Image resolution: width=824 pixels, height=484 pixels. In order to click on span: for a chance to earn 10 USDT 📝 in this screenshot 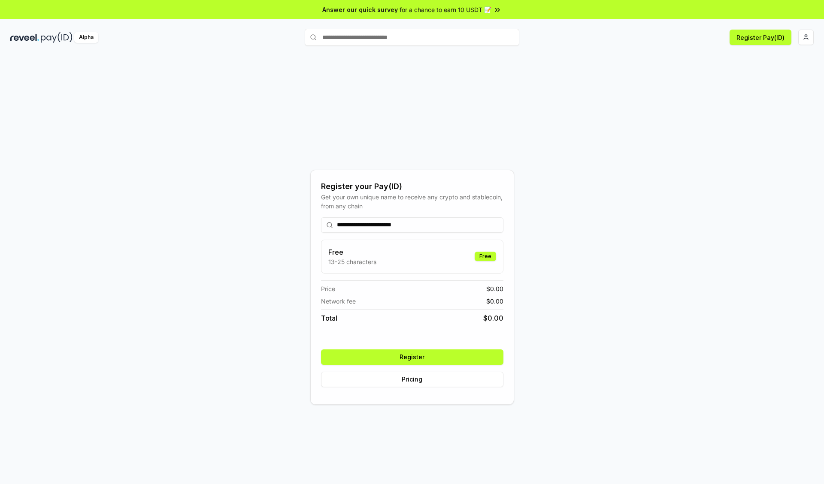, I will do `click(445, 9)`.